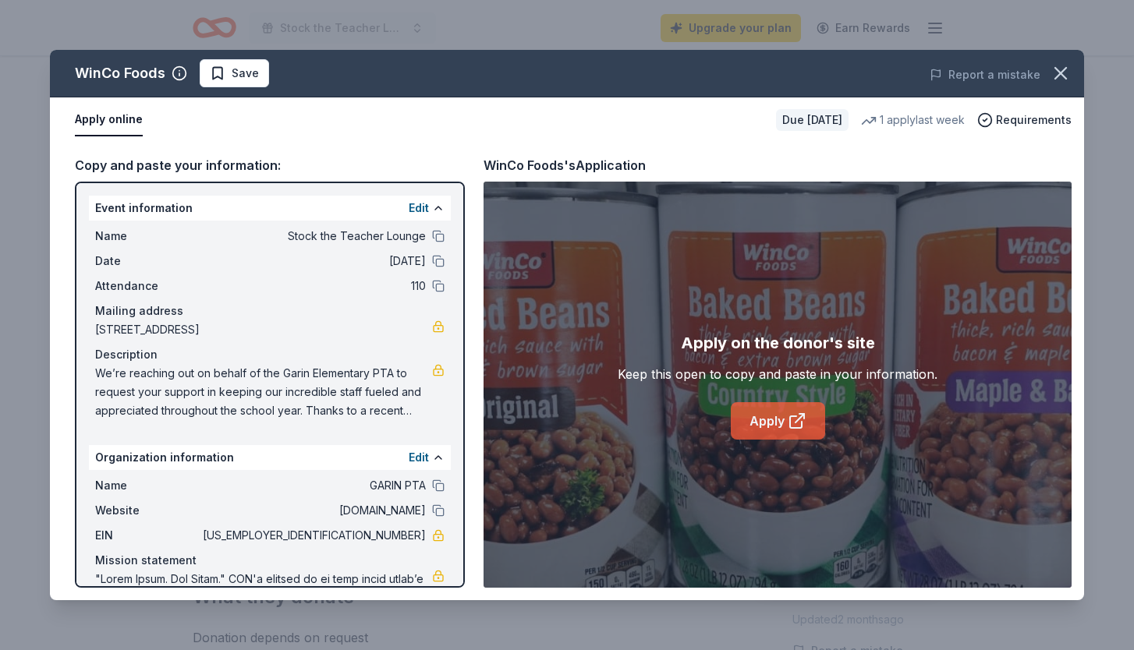 This screenshot has height=650, width=1134. What do you see at coordinates (313, 236) in the screenshot?
I see `span: Stock the Teacher Lounge` at bounding box center [313, 236].